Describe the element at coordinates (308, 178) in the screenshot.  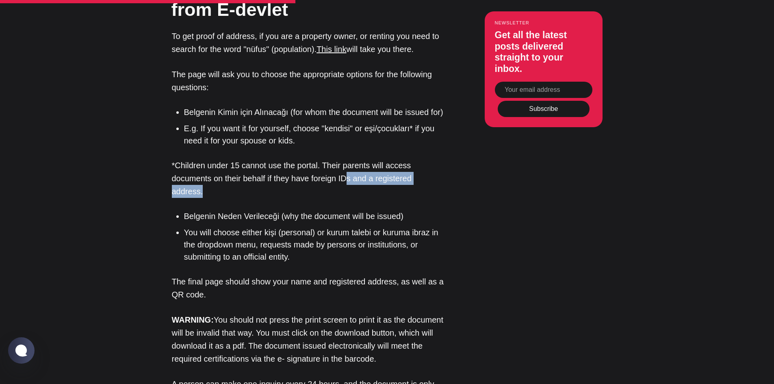
I see `p: *Children under 15 cannot use the portal. Their parents will access documents on their behalf if ...` at that location.